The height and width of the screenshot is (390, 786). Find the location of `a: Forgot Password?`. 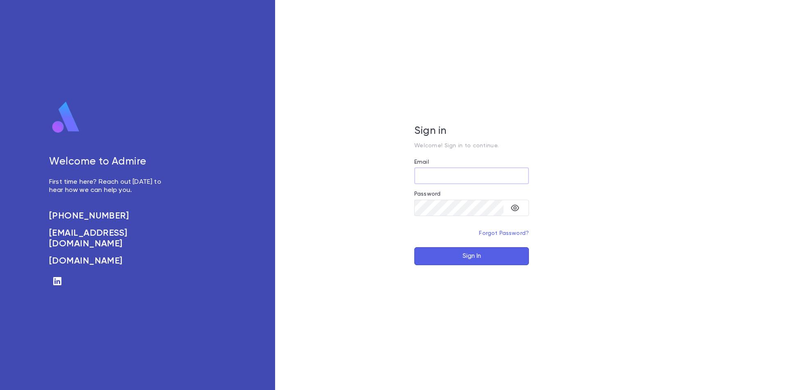

a: Forgot Password? is located at coordinates (504, 233).